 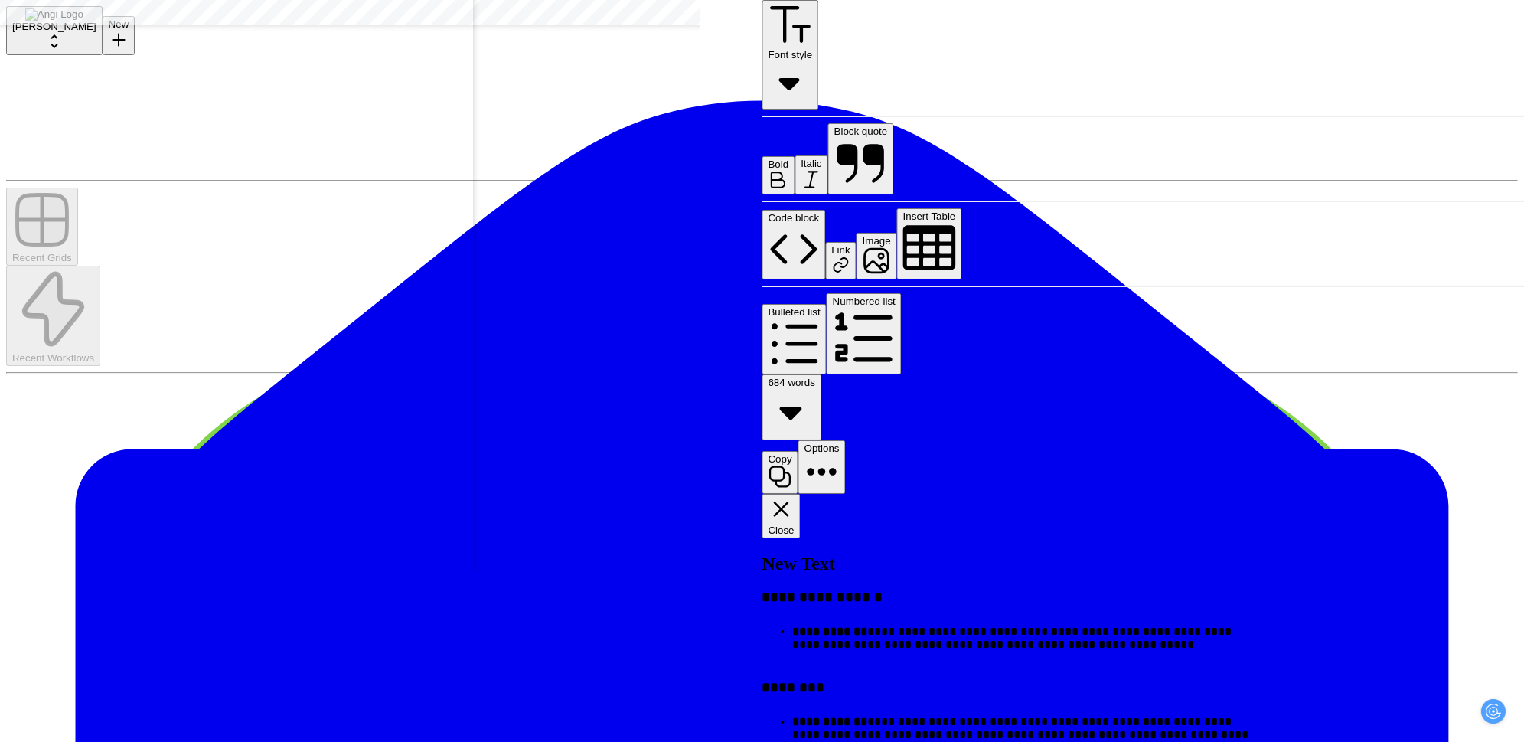 What do you see at coordinates (930, 216) in the screenshot?
I see `span: Insert Table` at bounding box center [930, 216].